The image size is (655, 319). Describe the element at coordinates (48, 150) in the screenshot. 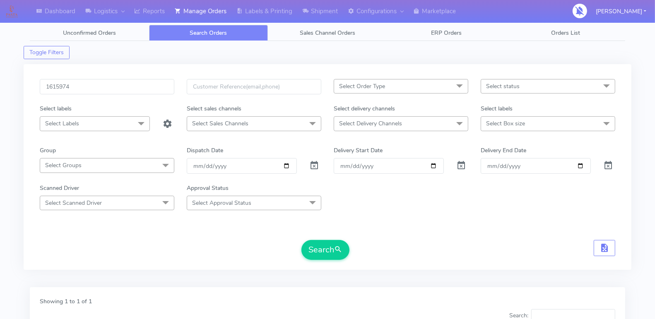

I see `label: Group` at that location.